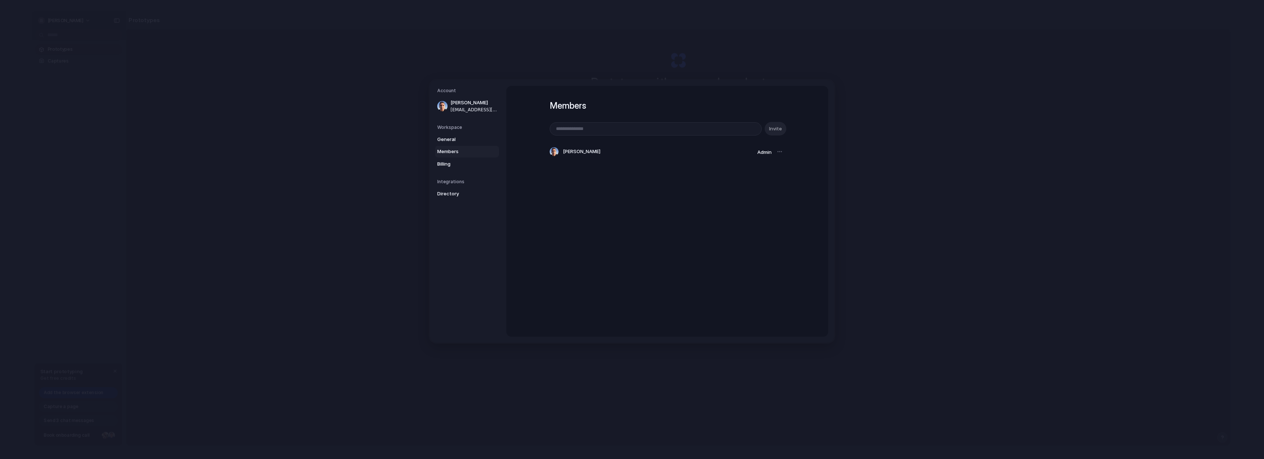 The height and width of the screenshot is (459, 1264). What do you see at coordinates (461, 194) in the screenshot?
I see `span: Directory` at bounding box center [461, 194].